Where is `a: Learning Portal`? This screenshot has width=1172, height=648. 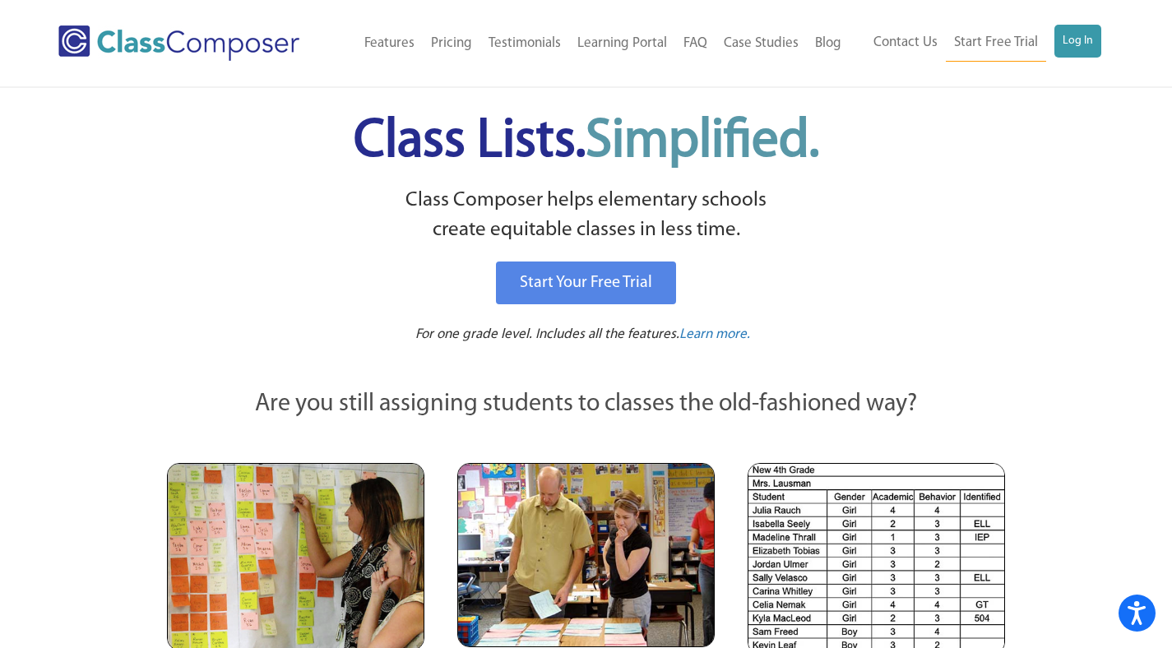
a: Learning Portal is located at coordinates (622, 44).